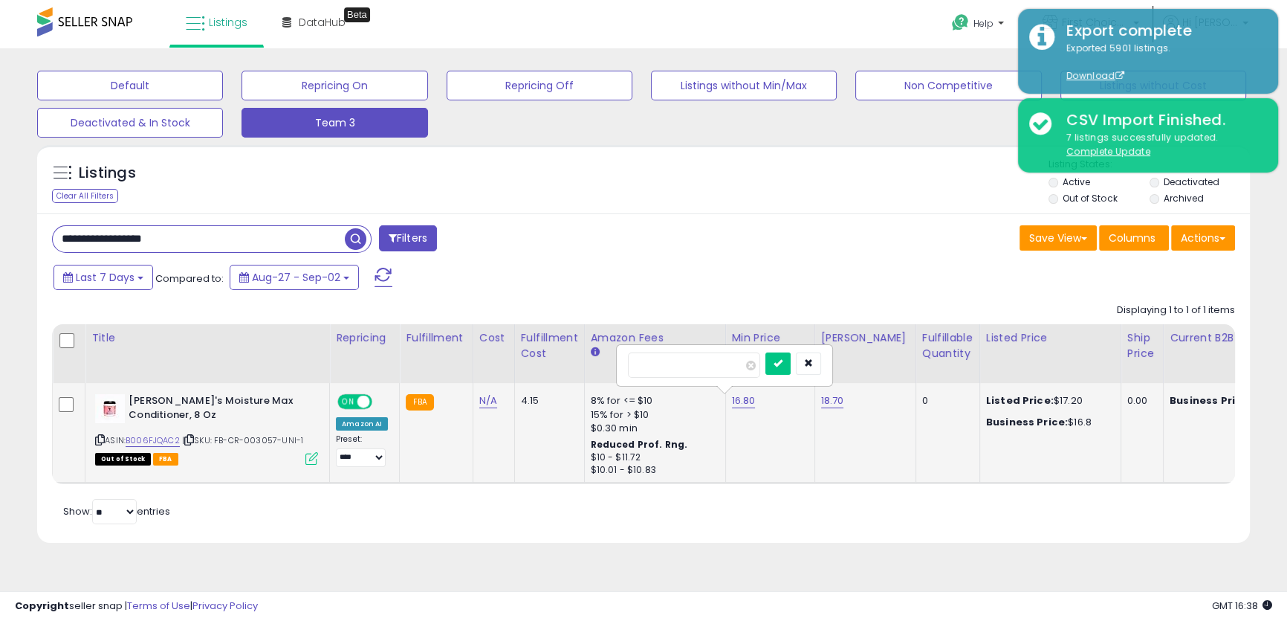 The image size is (1287, 621). Describe the element at coordinates (123, 459) in the screenshot. I see `span: All listings that are currently out of stock and unavailable for purchase on Amazon` at that location.